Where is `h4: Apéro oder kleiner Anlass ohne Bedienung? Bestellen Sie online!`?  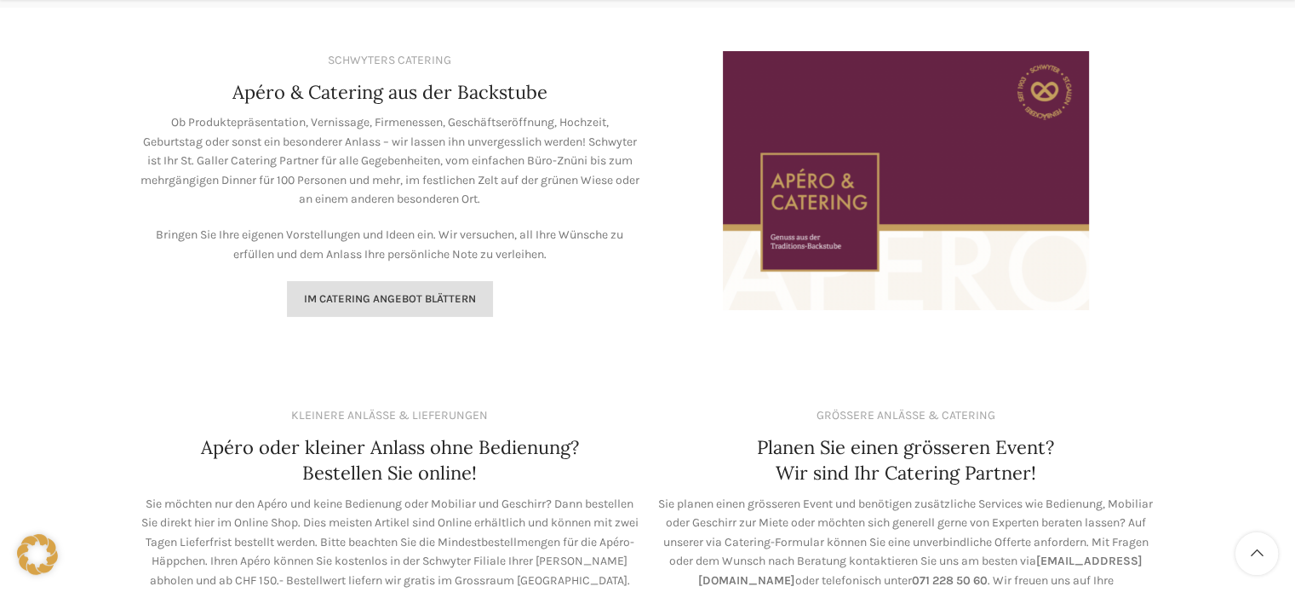
h4: Apéro oder kleiner Anlass ohne Bedienung? Bestellen Sie online! is located at coordinates (390, 461).